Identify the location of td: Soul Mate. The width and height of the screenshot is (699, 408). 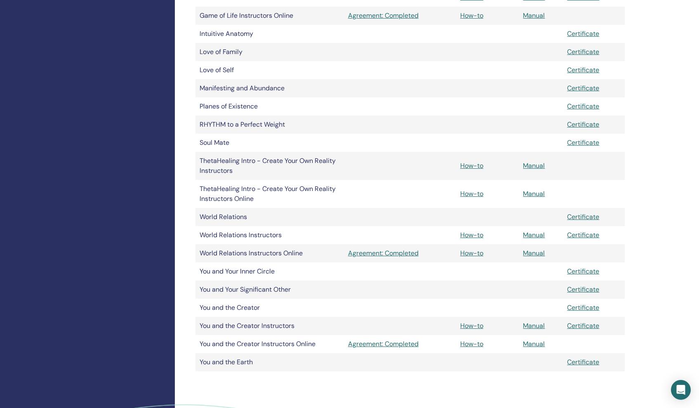
(270, 143).